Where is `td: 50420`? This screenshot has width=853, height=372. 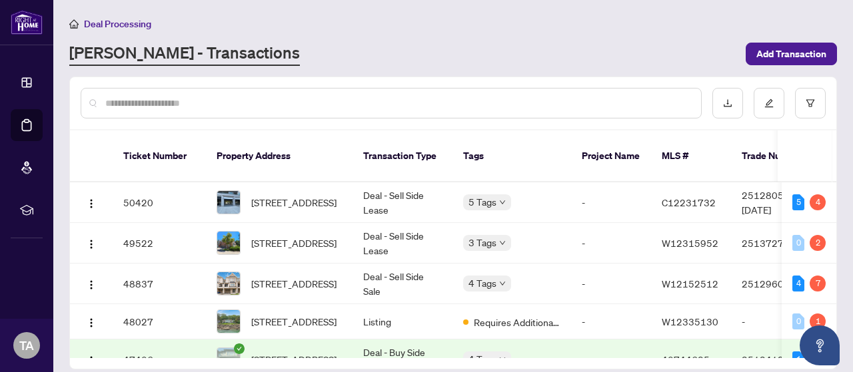
td: 50420 is located at coordinates (159, 203).